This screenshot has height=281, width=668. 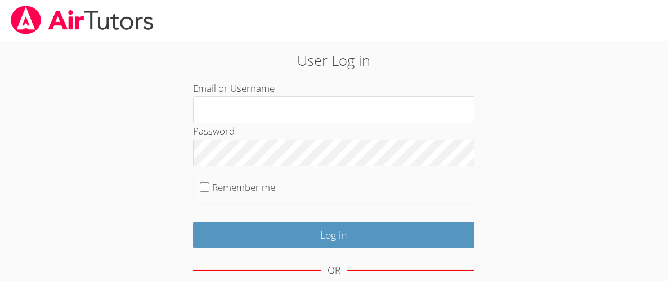 What do you see at coordinates (233, 88) in the screenshot?
I see `label: Email or Username` at bounding box center [233, 88].